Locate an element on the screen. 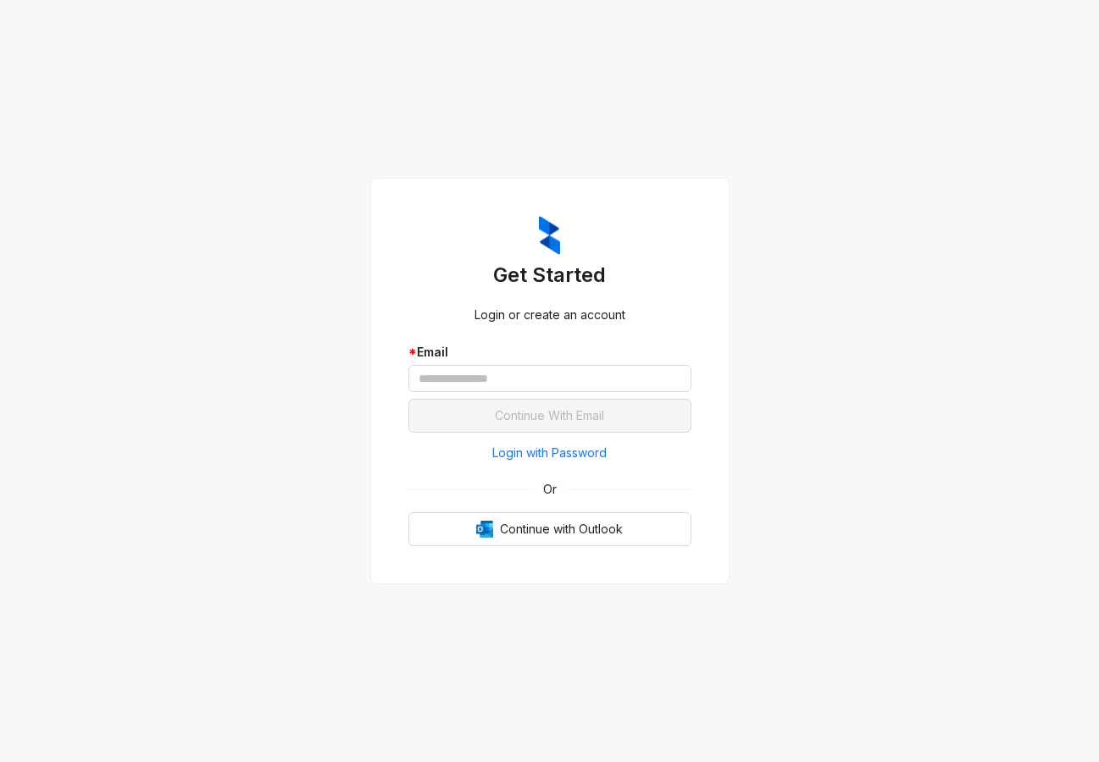 This screenshot has height=762, width=1099. img: ZumaIcon is located at coordinates (549, 235).